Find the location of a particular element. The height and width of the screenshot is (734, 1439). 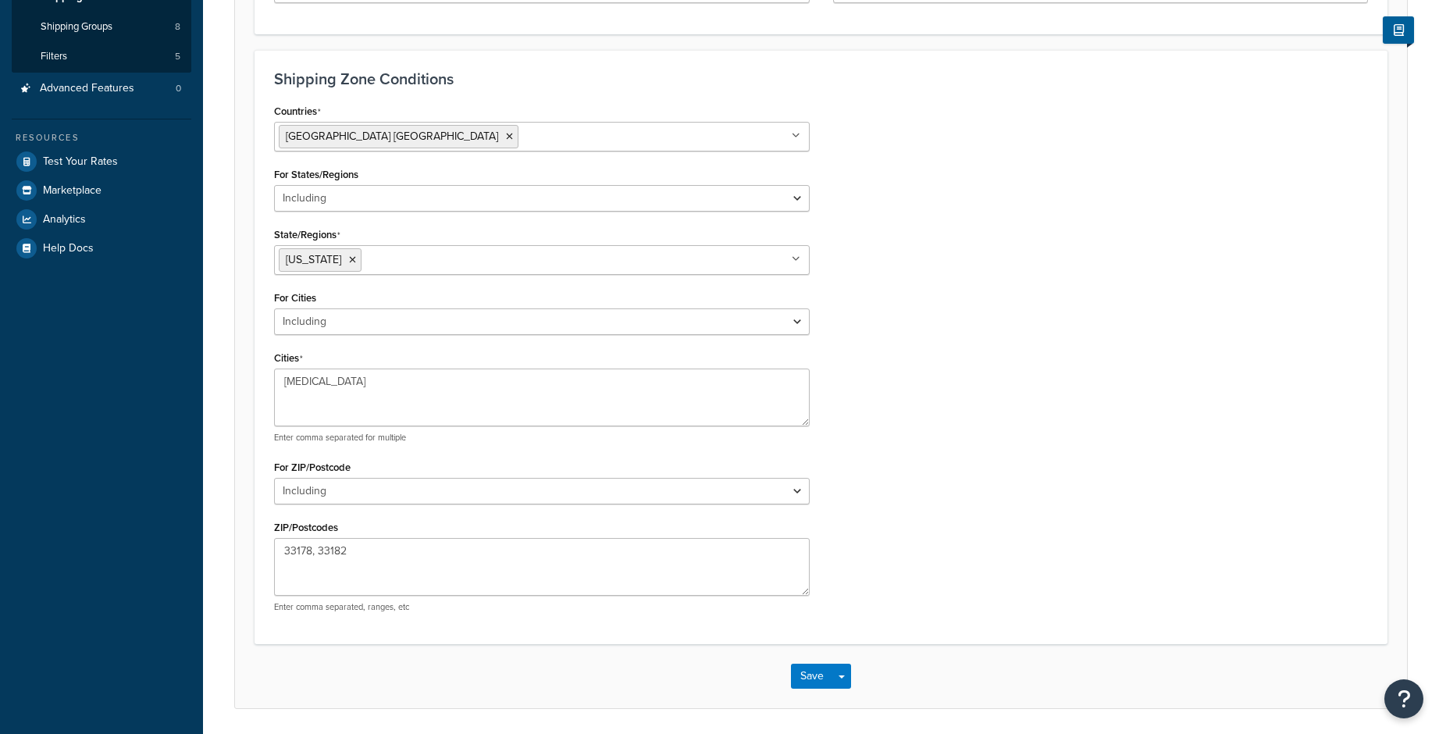

label: For States/Regions is located at coordinates (316, 174).